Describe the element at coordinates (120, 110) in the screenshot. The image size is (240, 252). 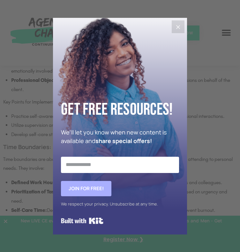
I see `h2: Get Free Resources!` at that location.